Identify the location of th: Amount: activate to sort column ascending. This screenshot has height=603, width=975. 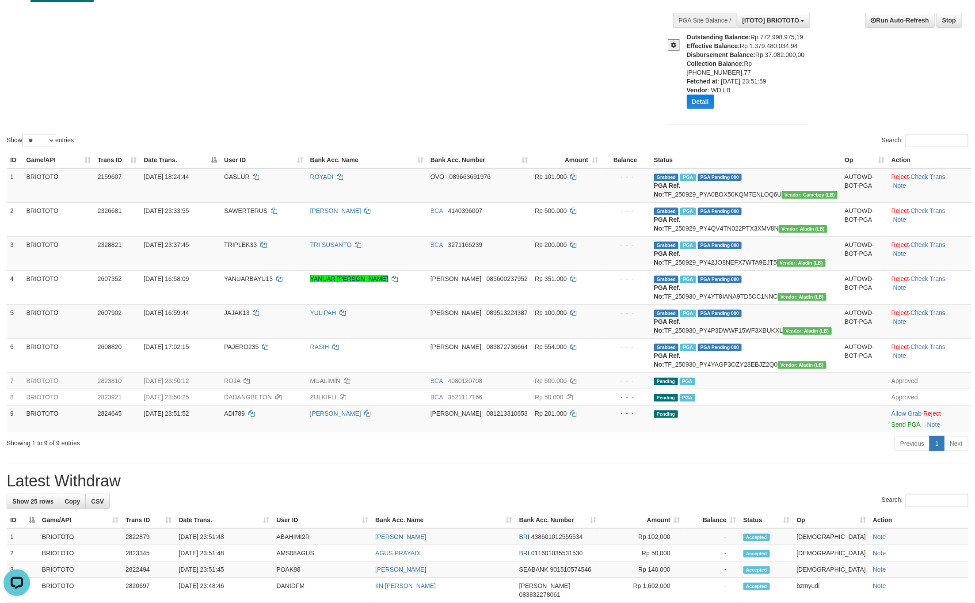
(641, 520).